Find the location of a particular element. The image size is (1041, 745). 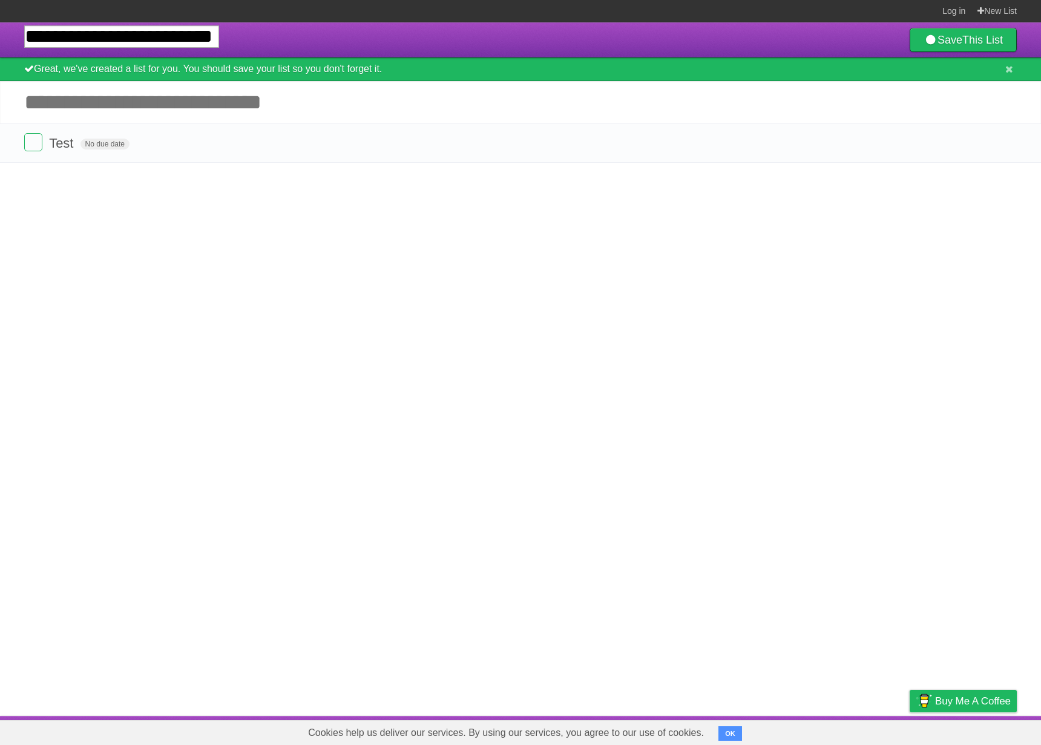

b: This List is located at coordinates (982, 40).